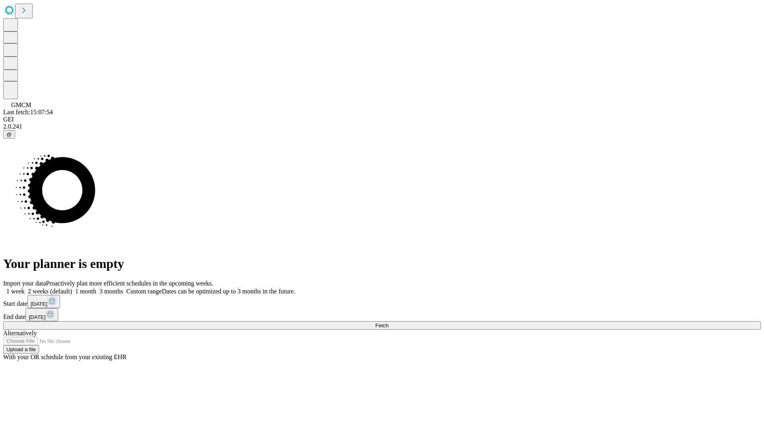 The width and height of the screenshot is (764, 430). Describe the element at coordinates (382, 119) in the screenshot. I see `div: GEI` at that location.